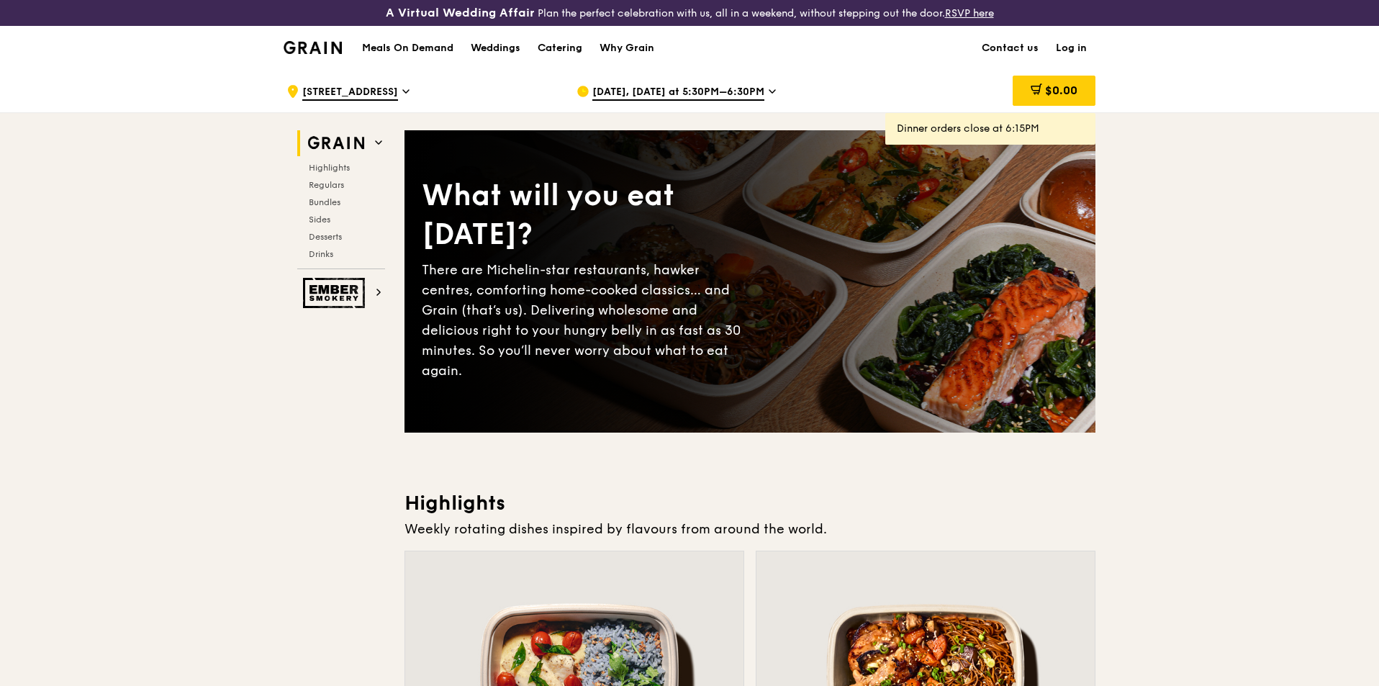  I want to click on span: Sides, so click(320, 220).